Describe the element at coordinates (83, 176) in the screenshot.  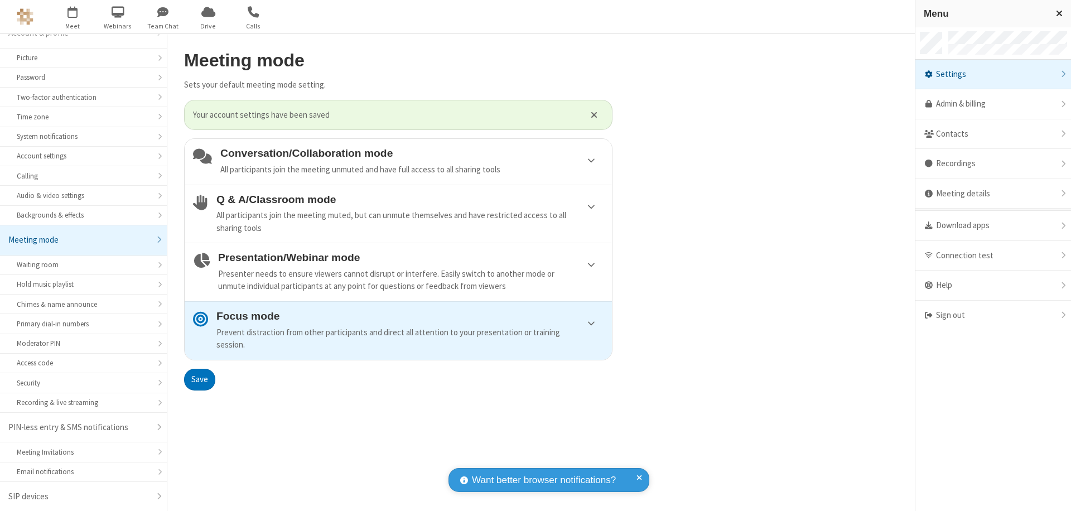
I see `div: Calling` at that location.